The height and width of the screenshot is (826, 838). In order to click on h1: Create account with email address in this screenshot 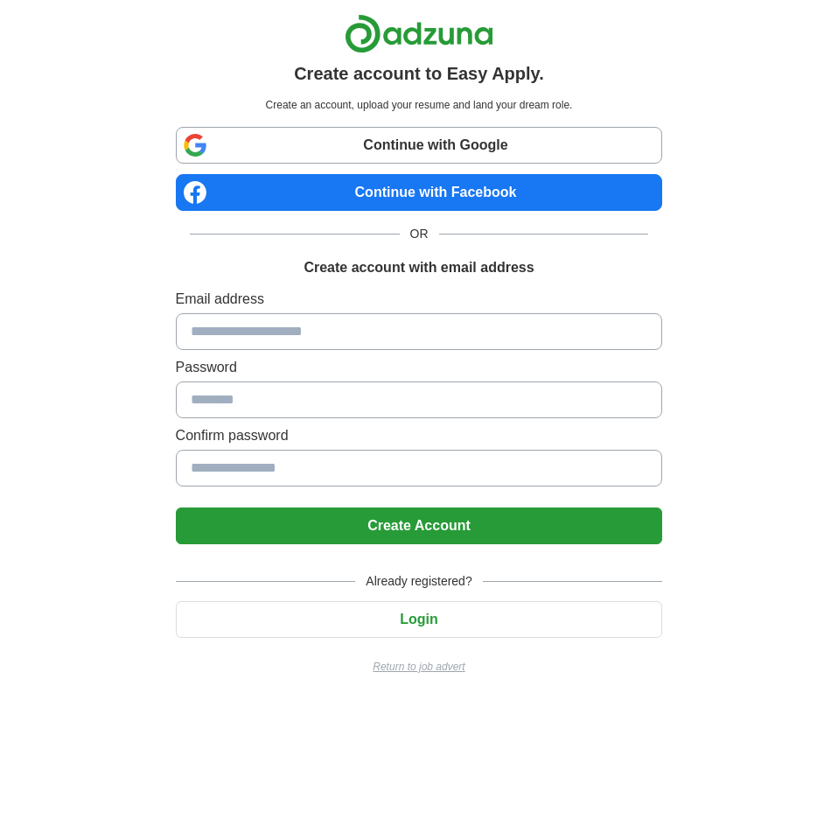, I will do `click(418, 268)`.